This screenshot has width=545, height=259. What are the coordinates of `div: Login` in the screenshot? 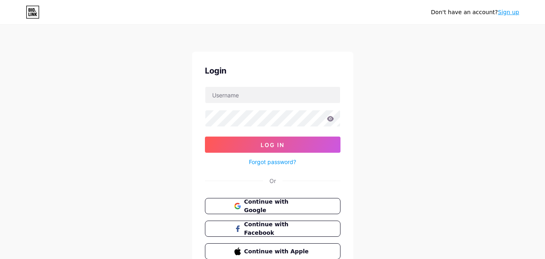 It's located at (273, 71).